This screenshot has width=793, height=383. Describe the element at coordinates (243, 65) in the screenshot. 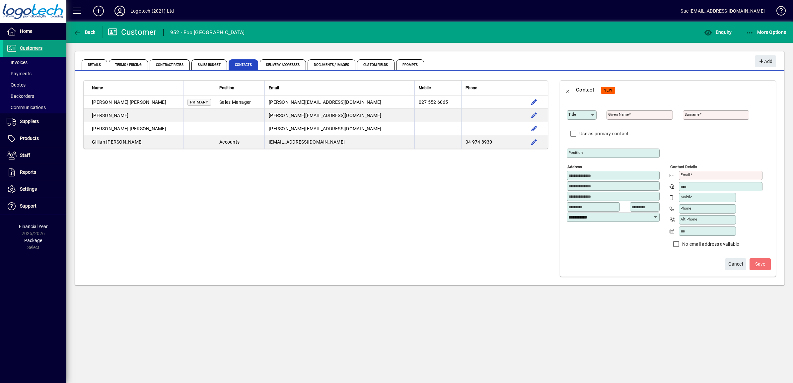

I see `span: Contacts` at that location.